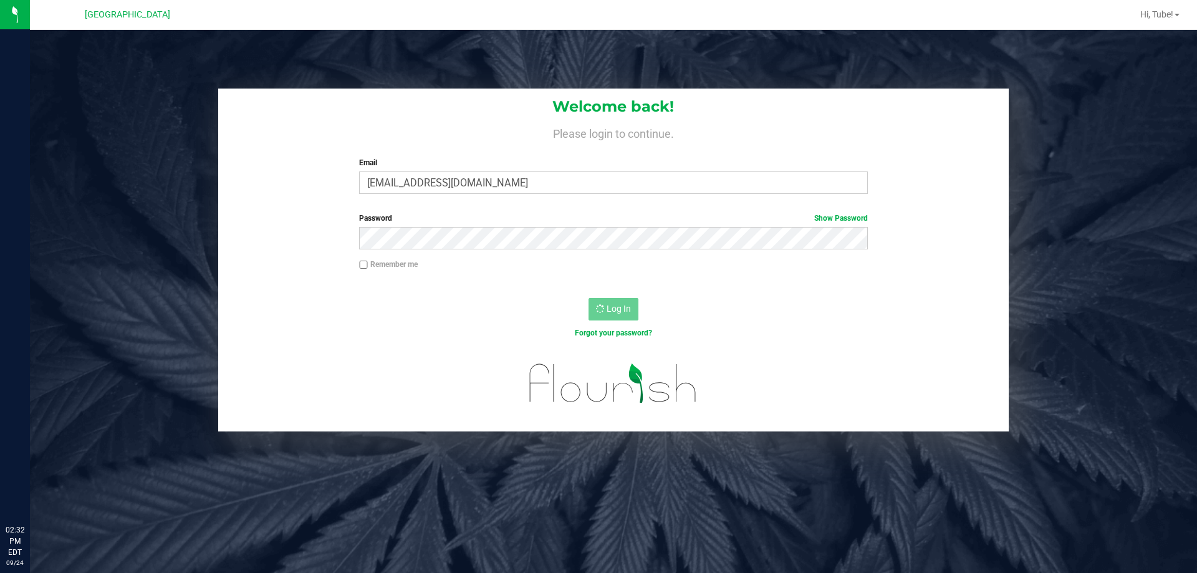  I want to click on label: Remember me, so click(388, 264).